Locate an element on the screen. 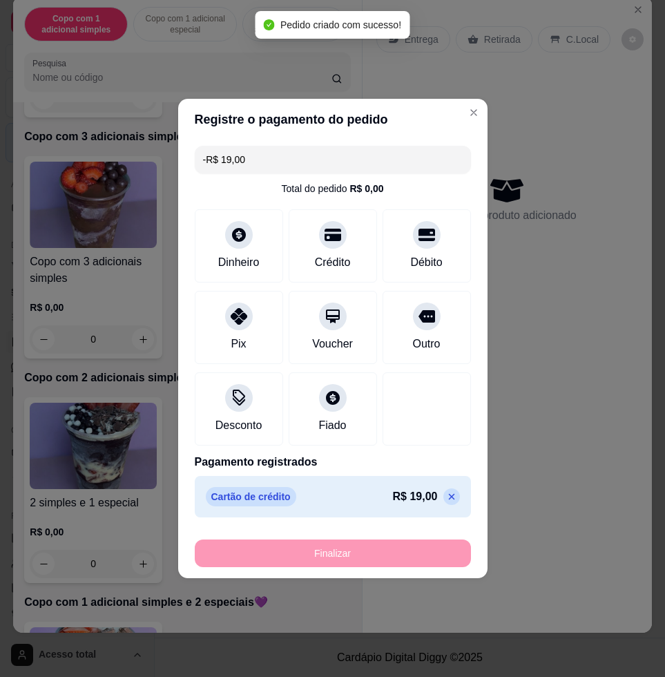  p: Cartão de crédito is located at coordinates (251, 497).